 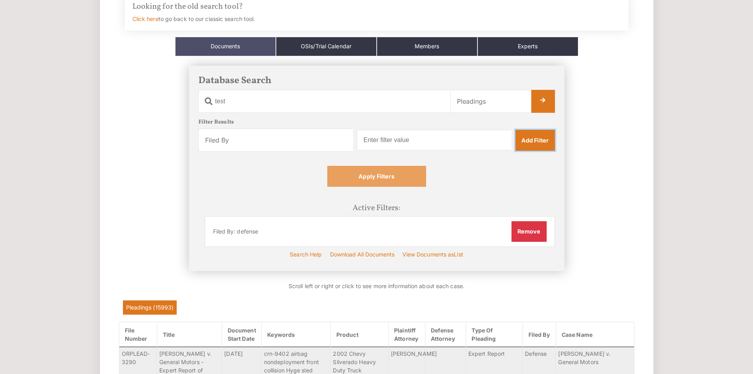 I want to click on h5: Filter Results, so click(x=377, y=122).